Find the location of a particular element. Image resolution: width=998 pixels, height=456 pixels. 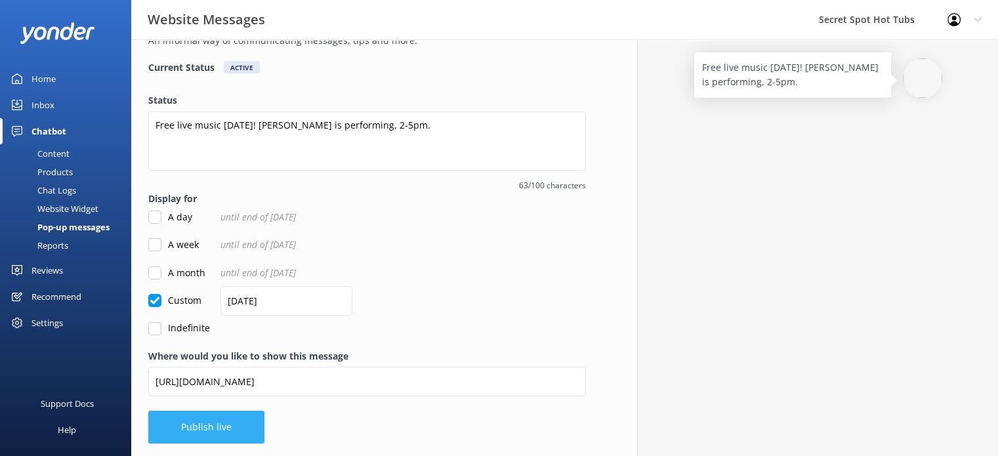

label: Custom is located at coordinates (175, 300).